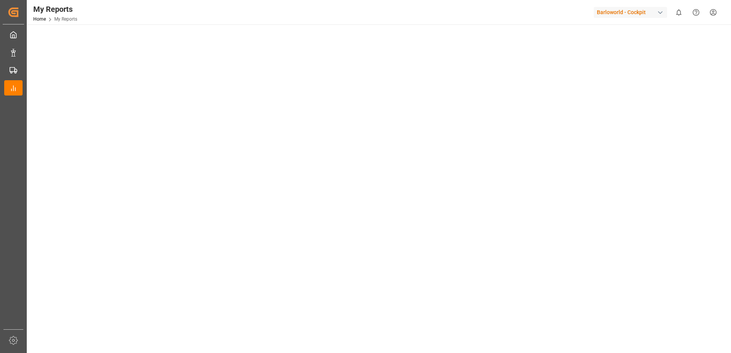 This screenshot has height=353, width=731. What do you see at coordinates (55, 9) in the screenshot?
I see `div: My Reports` at bounding box center [55, 9].